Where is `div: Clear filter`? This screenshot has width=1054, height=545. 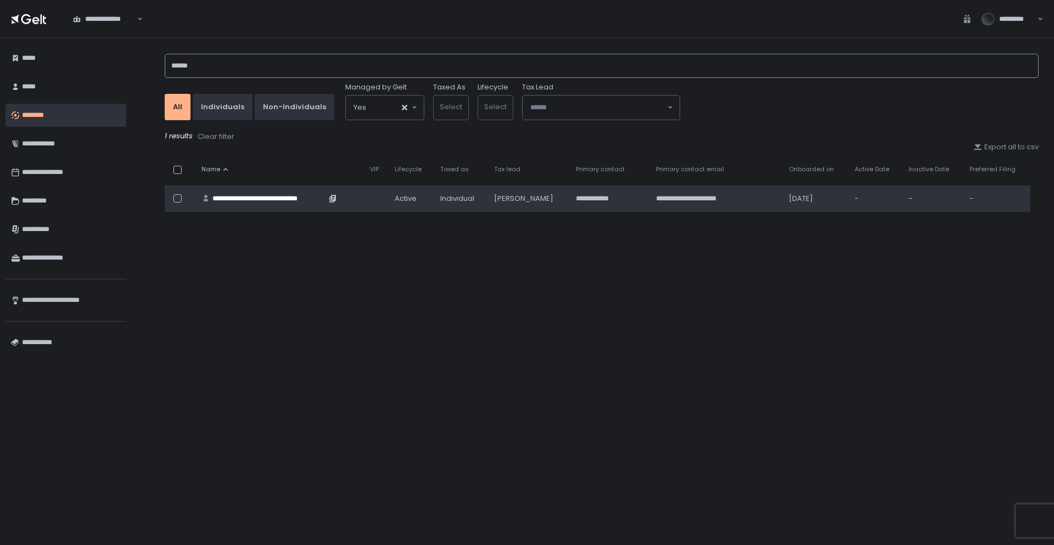
div: Clear filter is located at coordinates (216, 137).